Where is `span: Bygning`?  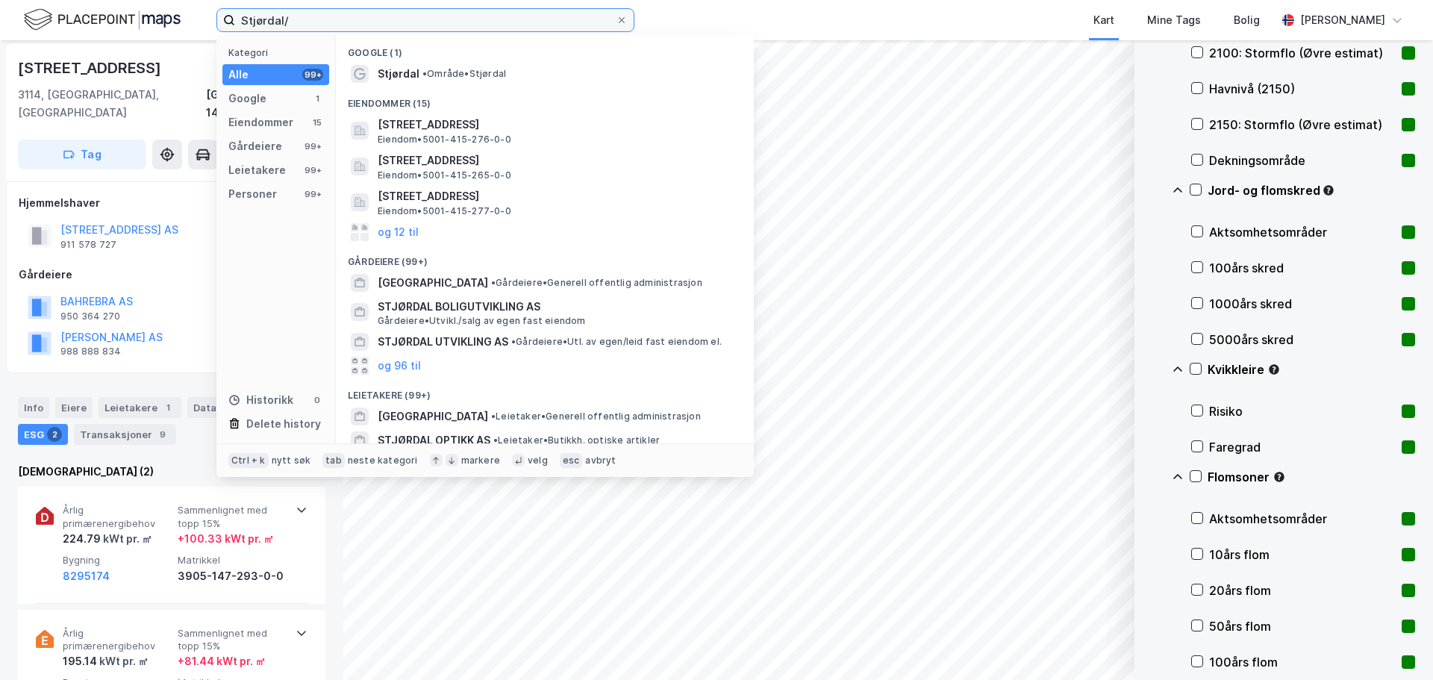 span: Bygning is located at coordinates (117, 560).